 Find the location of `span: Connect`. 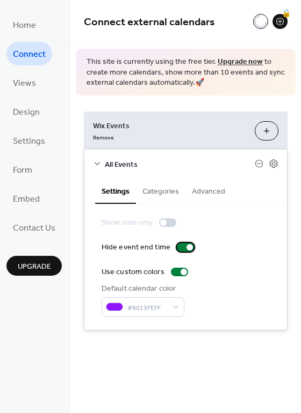

span: Connect is located at coordinates (29, 55).